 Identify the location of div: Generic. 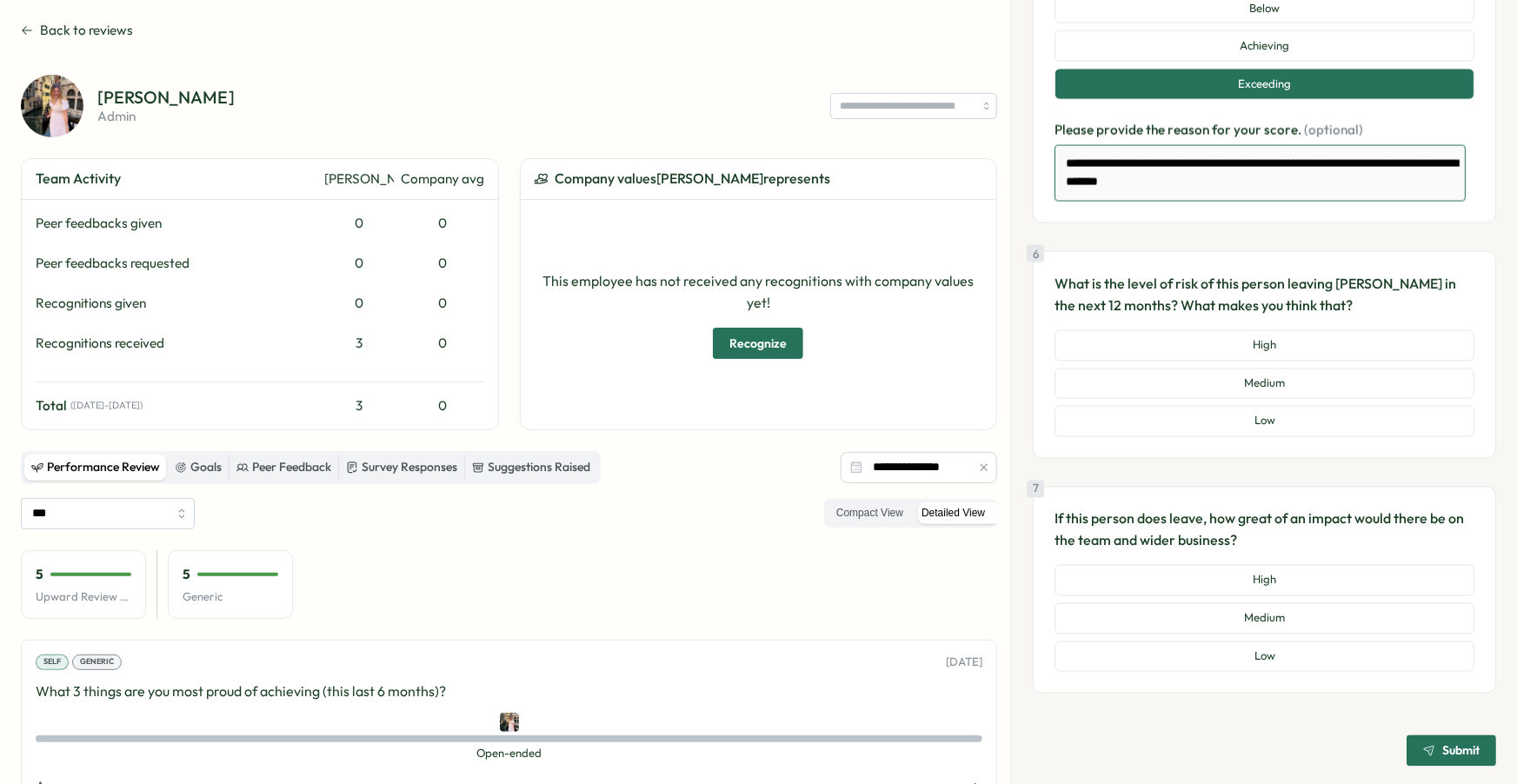
(97, 662).